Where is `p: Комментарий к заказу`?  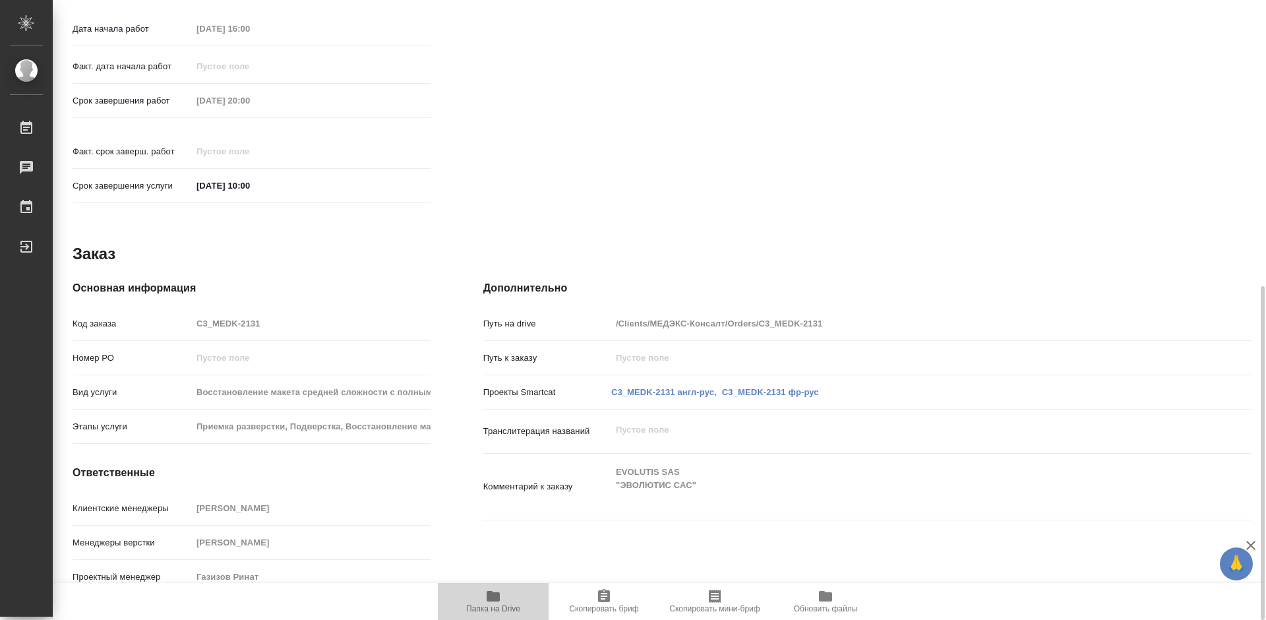
p: Комментарий к заказу is located at coordinates (547, 487).